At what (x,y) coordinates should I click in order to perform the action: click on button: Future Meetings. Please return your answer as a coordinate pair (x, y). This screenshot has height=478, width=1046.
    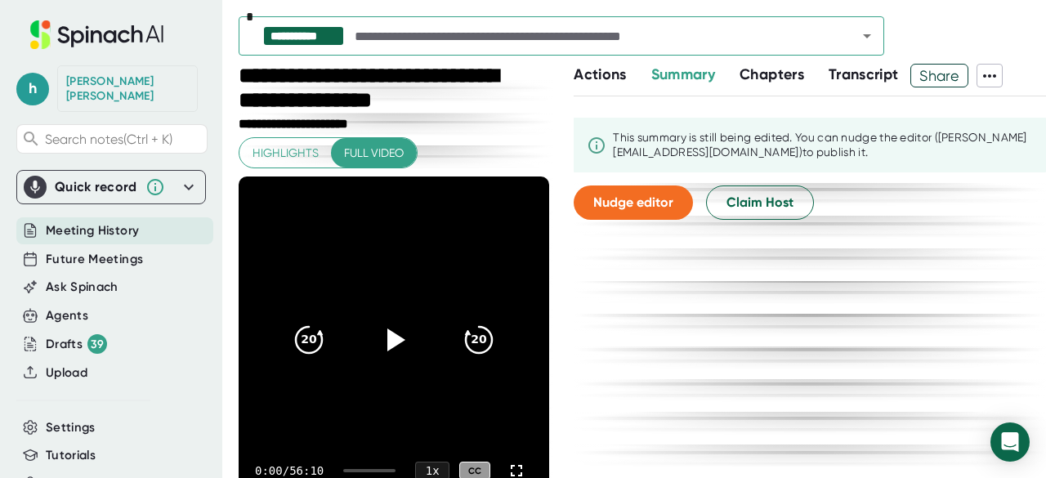
    Looking at the image, I should click on (94, 259).